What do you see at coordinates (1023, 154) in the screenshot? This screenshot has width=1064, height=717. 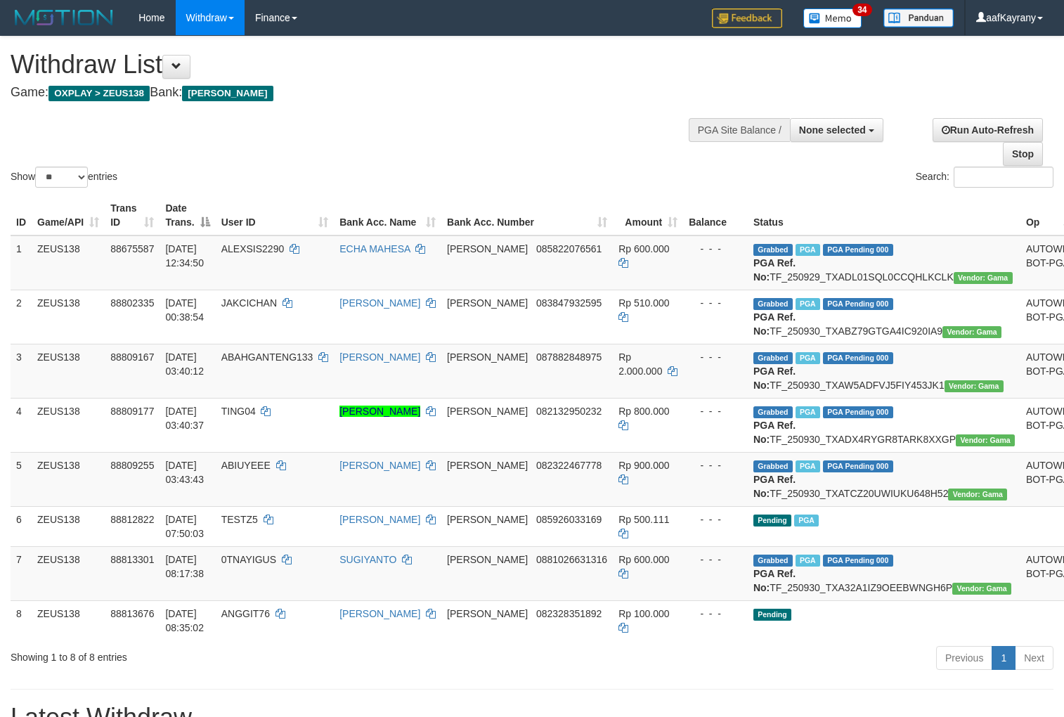 I see `a: Stop` at bounding box center [1023, 154].